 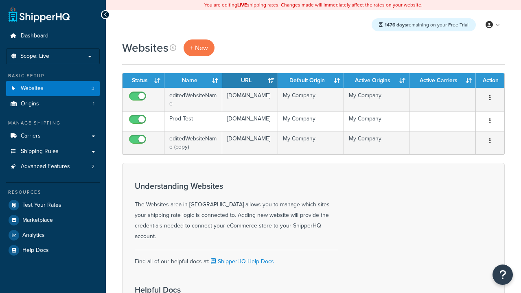 I want to click on span: Advanced Features, so click(x=45, y=166).